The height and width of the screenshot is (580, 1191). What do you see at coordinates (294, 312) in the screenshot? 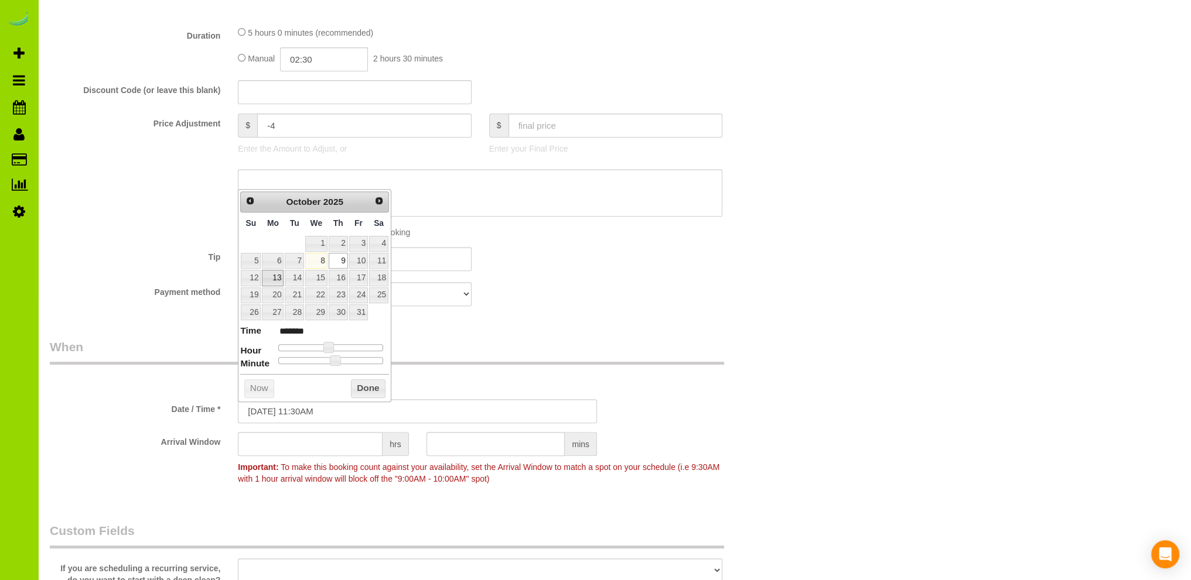
I see `a: 28` at bounding box center [294, 312].